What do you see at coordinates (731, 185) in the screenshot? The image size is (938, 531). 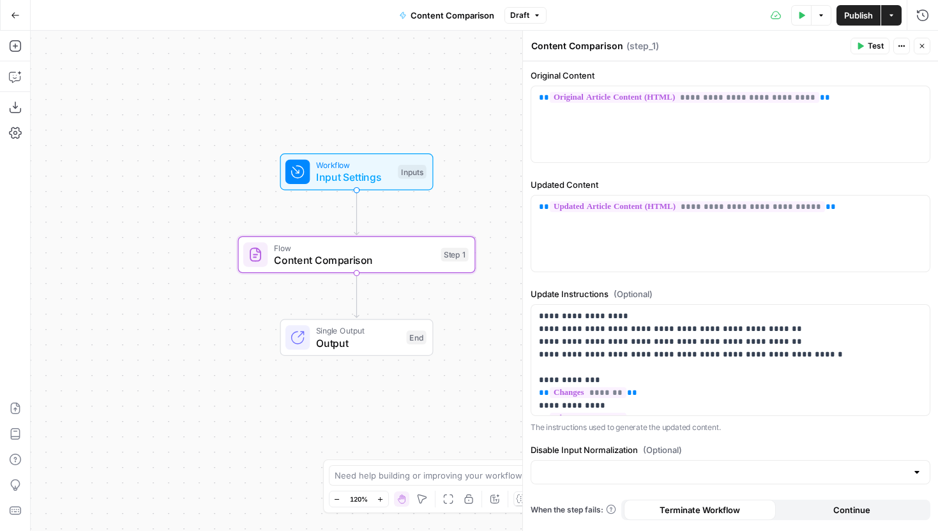 I see `label: Updated Content` at bounding box center [731, 185].